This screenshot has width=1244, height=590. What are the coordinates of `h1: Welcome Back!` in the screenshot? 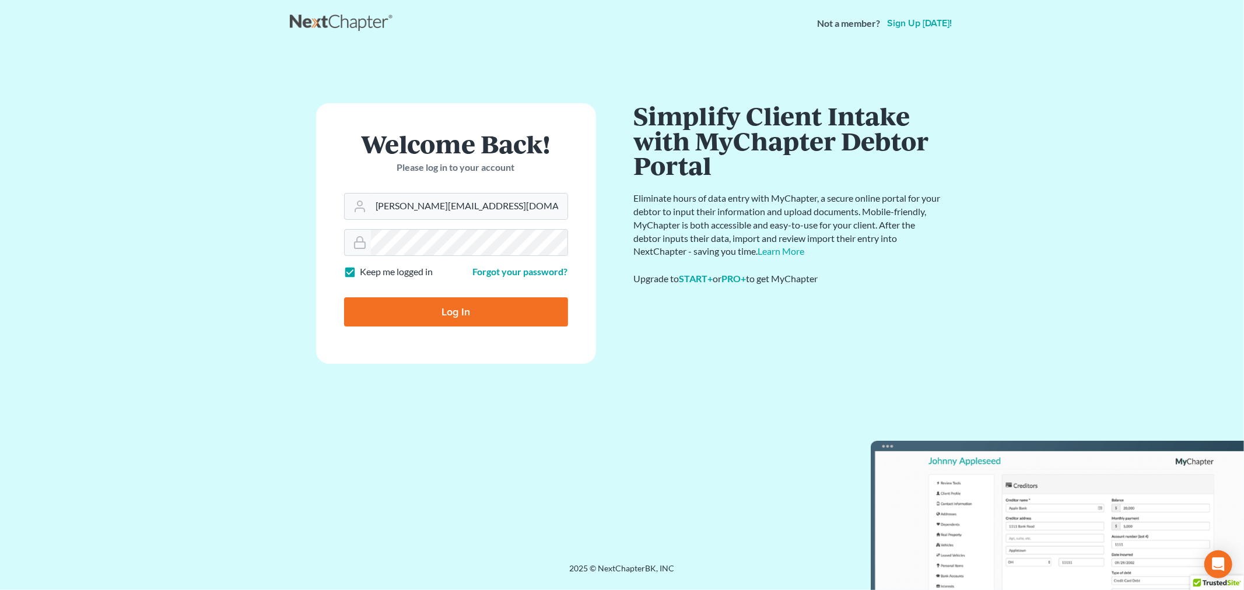 It's located at (456, 143).